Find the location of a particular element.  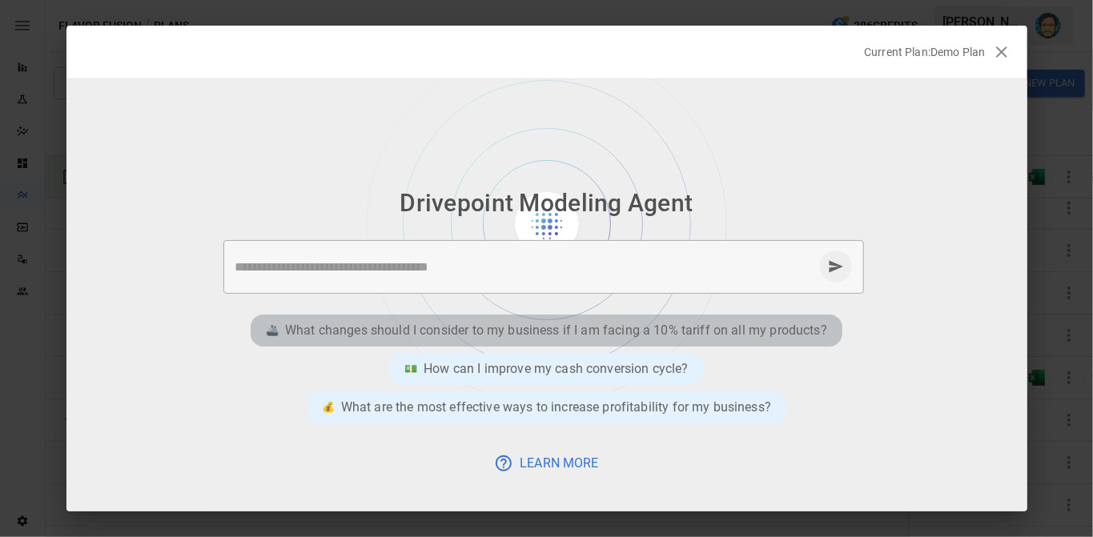

img: Background is located at coordinates (547, 242).